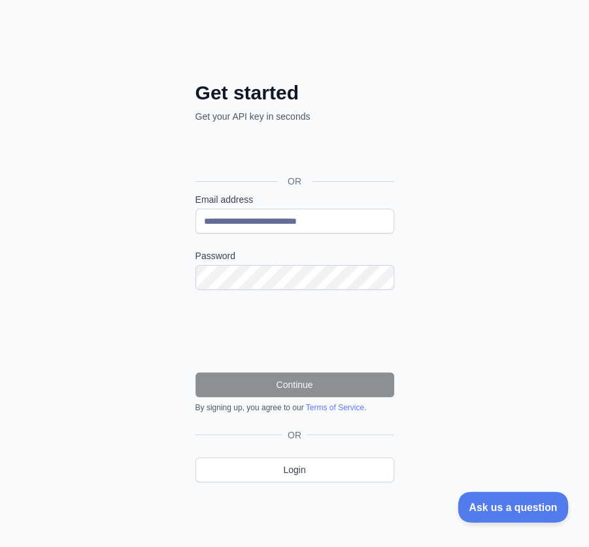 The height and width of the screenshot is (547, 589). What do you see at coordinates (295, 199) in the screenshot?
I see `label: Email address` at bounding box center [295, 199].